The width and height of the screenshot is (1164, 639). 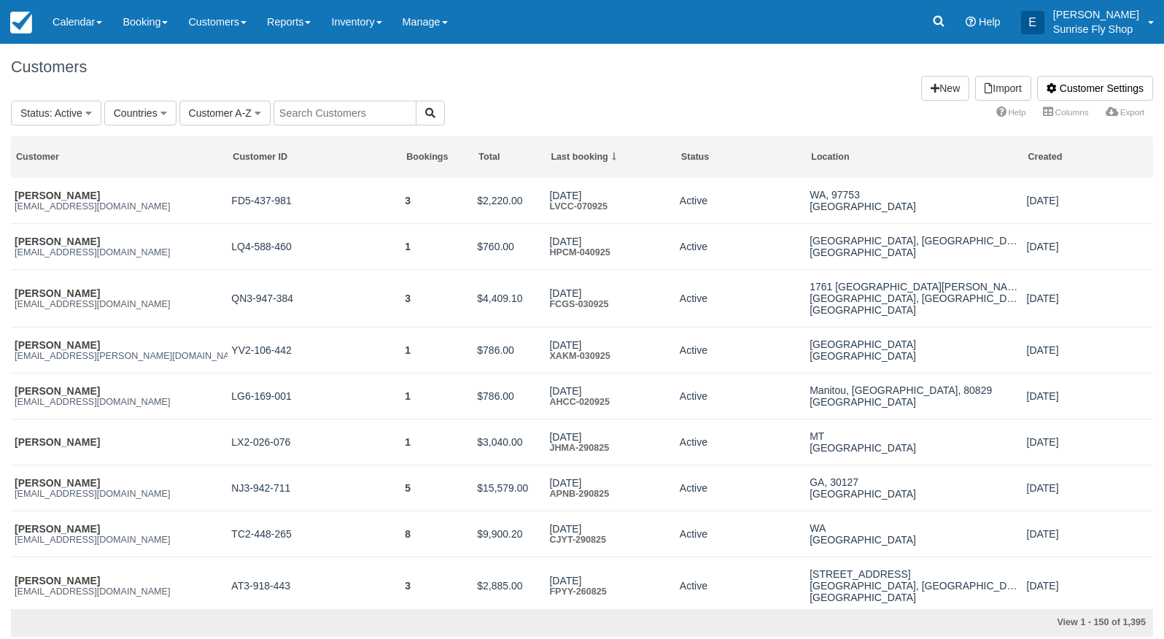 What do you see at coordinates (120, 157) in the screenshot?
I see `div: Customer` at bounding box center [120, 157].